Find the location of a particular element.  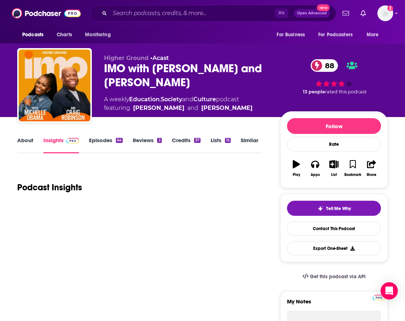

a: Podchaser - Follow, Share and Rate Podcasts is located at coordinates (46, 13).